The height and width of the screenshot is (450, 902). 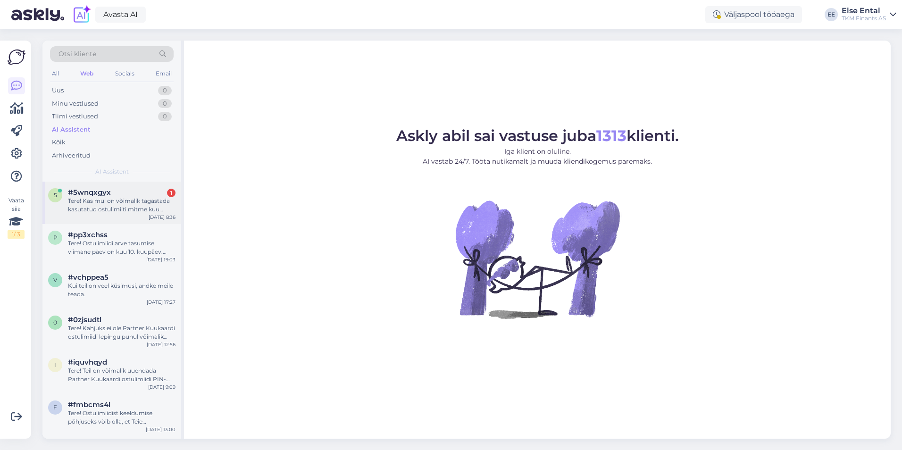 I want to click on div: Tiimi vestlused, so click(x=75, y=117).